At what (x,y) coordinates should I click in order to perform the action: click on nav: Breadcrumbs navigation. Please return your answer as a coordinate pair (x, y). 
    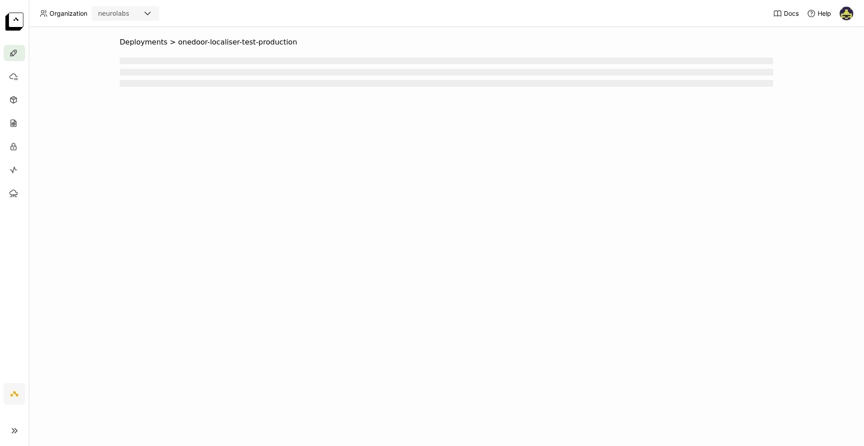
    Looking at the image, I should click on (446, 42).